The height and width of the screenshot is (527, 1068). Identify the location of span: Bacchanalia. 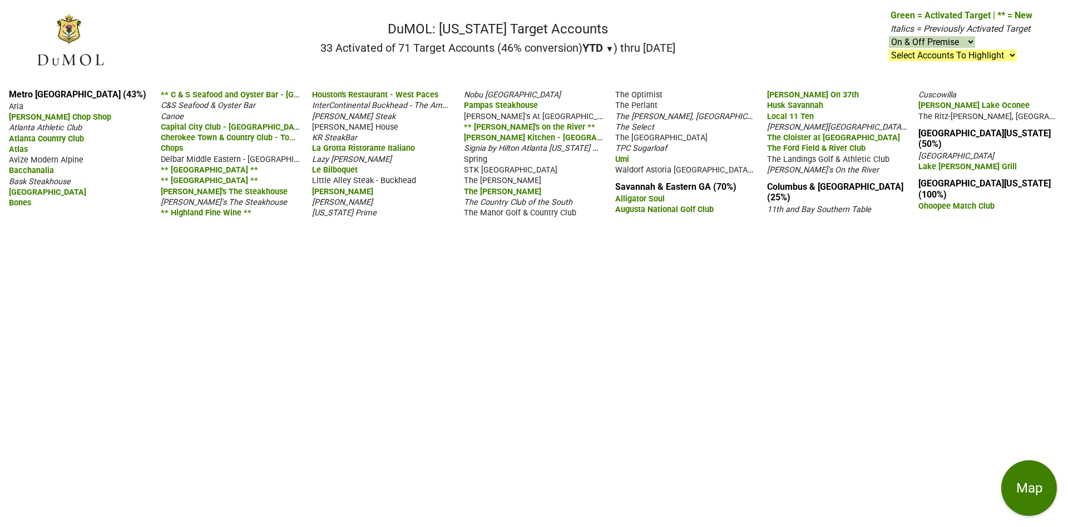
(31, 170).